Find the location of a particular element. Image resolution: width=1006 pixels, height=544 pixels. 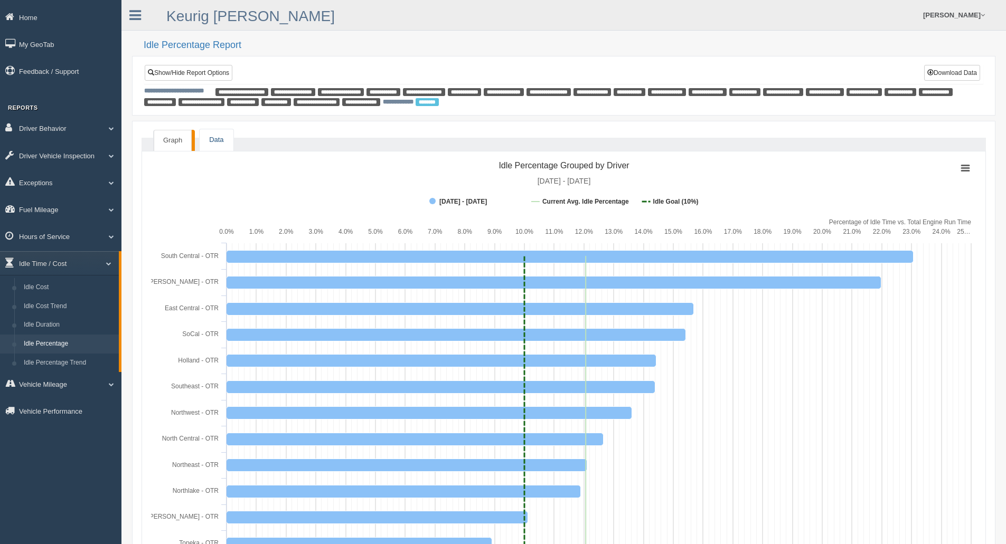

text: 2.0% is located at coordinates (286, 232).